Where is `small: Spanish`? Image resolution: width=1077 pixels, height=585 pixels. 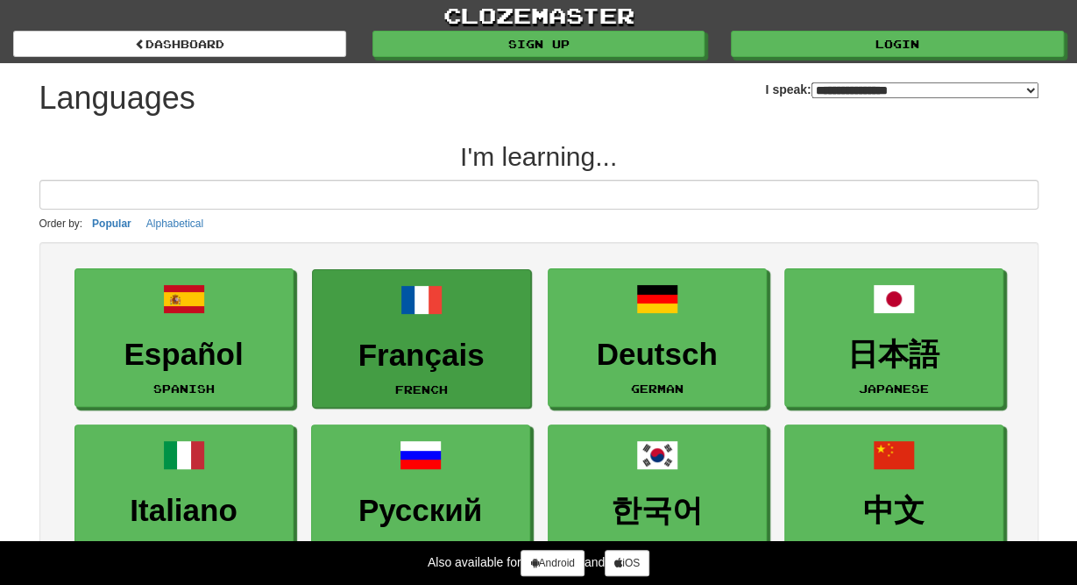
small: Spanish is located at coordinates (184, 388).